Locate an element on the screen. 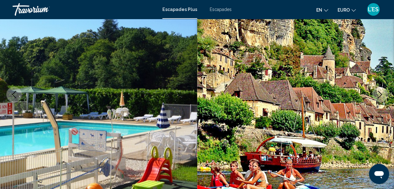  span: en is located at coordinates (319, 10).